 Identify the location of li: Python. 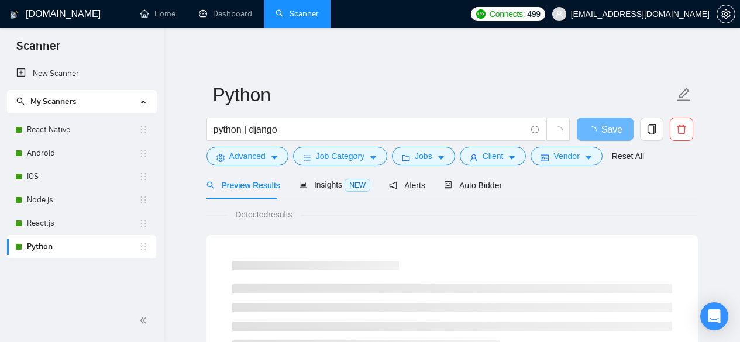
(81, 247).